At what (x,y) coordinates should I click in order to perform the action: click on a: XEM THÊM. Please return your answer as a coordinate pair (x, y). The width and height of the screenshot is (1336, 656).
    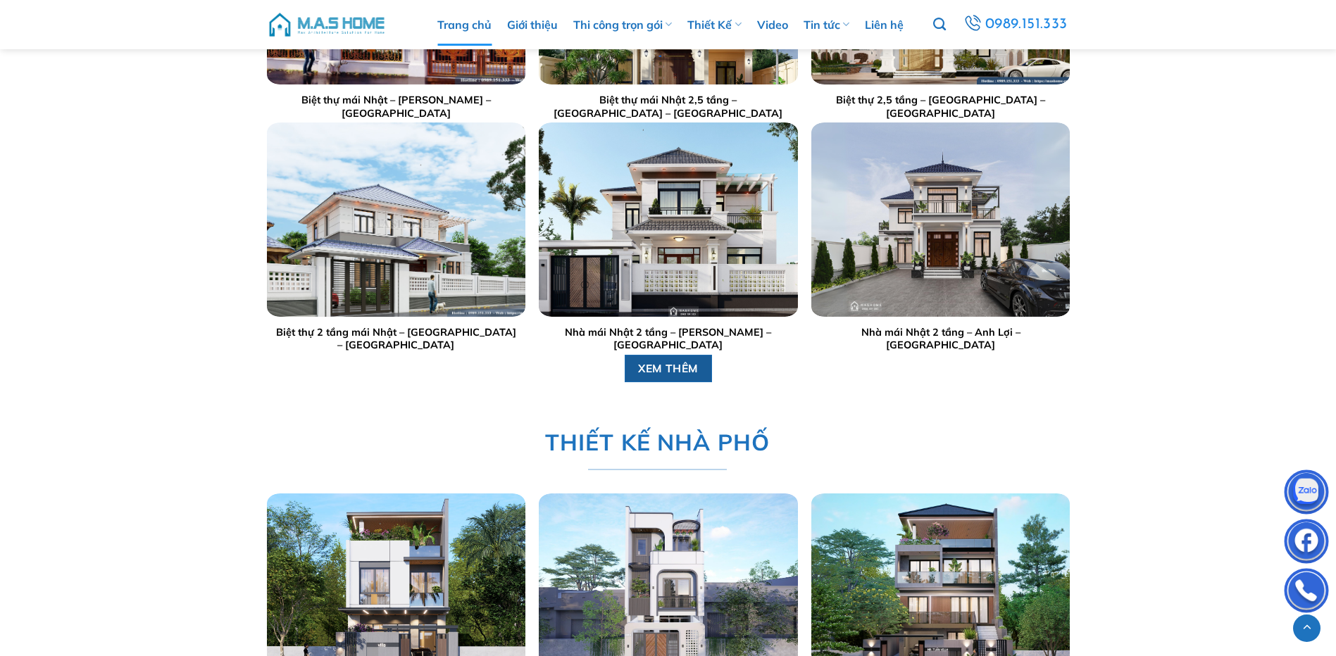
    Looking at the image, I should click on (667, 368).